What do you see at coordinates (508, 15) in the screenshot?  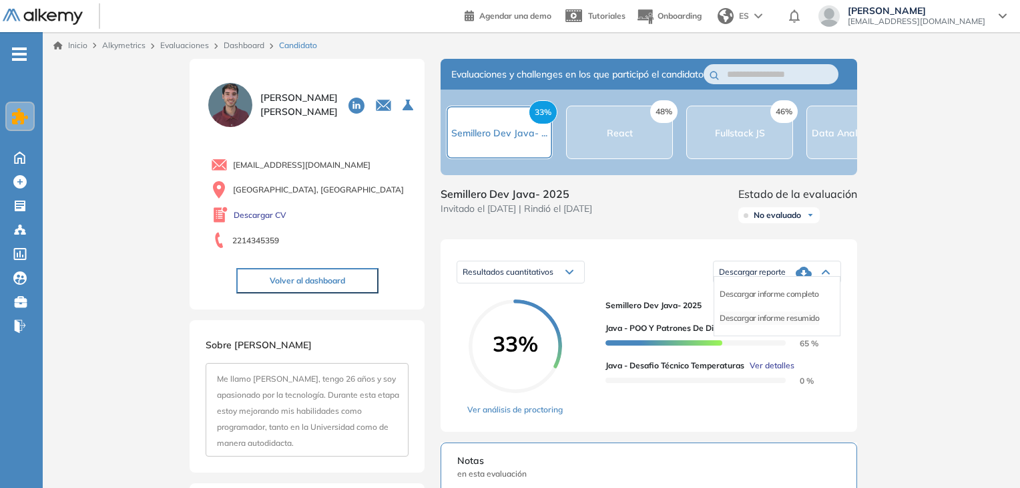 I see `a: Agendar una demo` at bounding box center [508, 15].